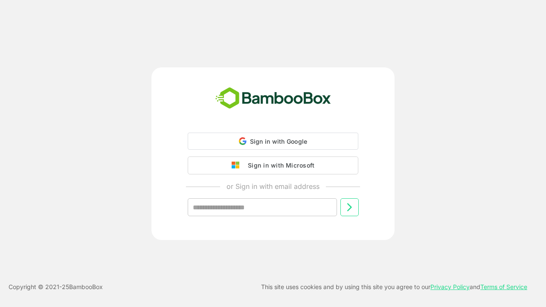 The width and height of the screenshot is (546, 307). What do you see at coordinates (273, 186) in the screenshot?
I see `p: or Sign in with email address` at bounding box center [273, 186].